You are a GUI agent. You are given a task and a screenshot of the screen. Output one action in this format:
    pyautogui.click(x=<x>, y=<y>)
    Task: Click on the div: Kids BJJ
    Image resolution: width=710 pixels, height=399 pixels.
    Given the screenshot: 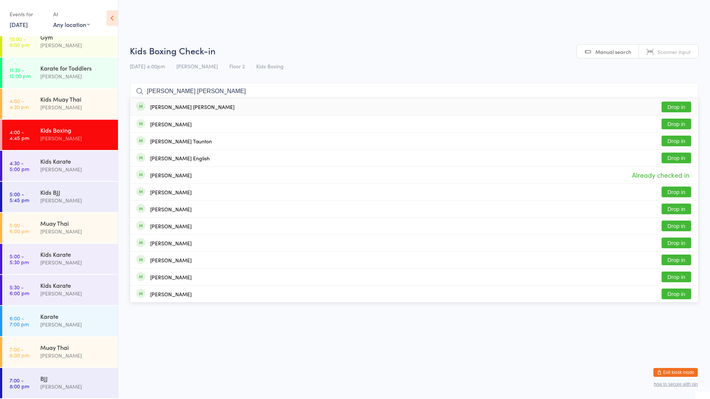 What is the action you would take?
    pyautogui.click(x=76, y=192)
    